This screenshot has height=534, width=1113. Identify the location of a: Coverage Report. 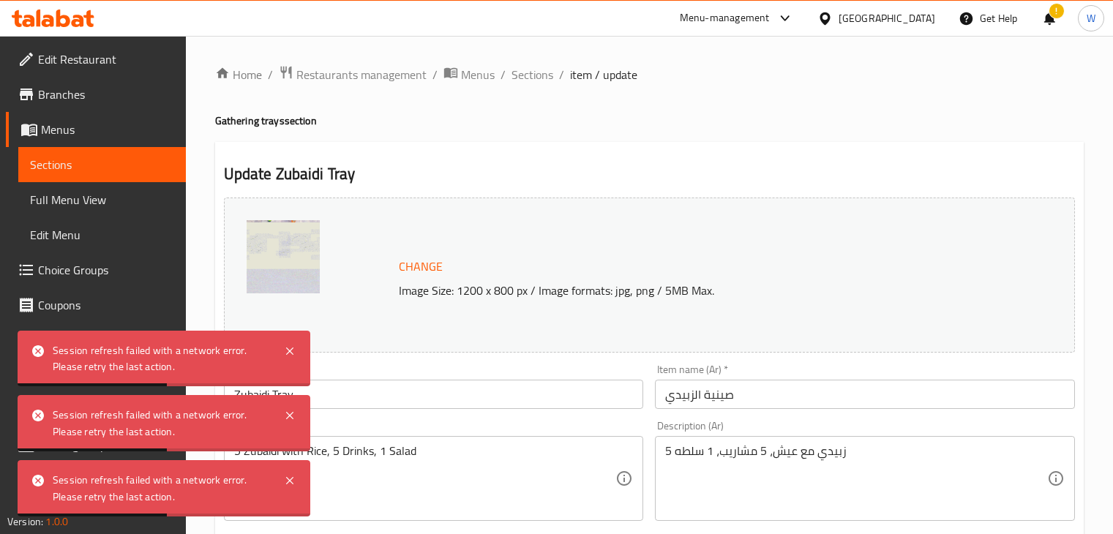
(96, 446).